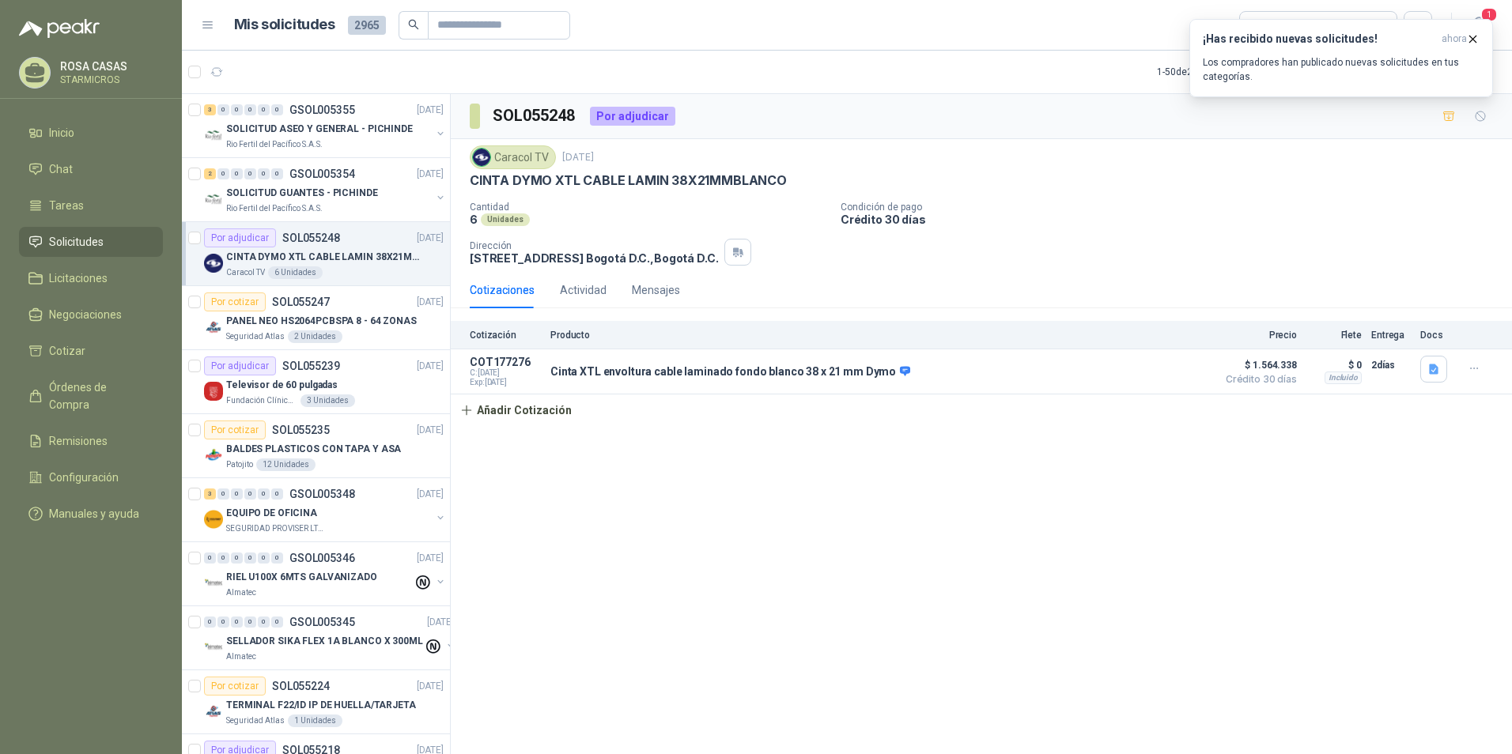 The width and height of the screenshot is (1512, 754). Describe the element at coordinates (109, 80) in the screenshot. I see `p: STARMICROS` at that location.